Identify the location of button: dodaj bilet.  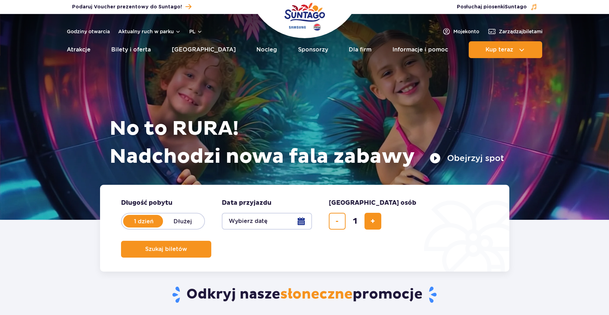
(373, 221).